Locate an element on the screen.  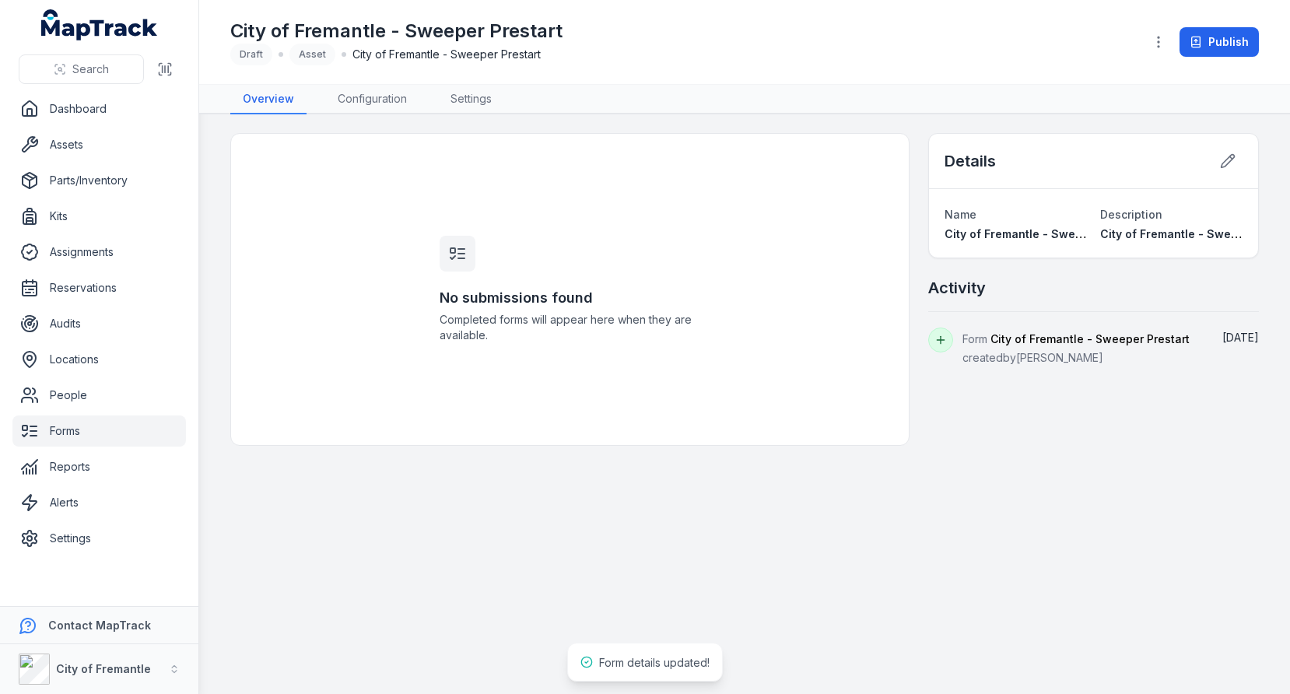
a: Parts/Inventory is located at coordinates (99, 180).